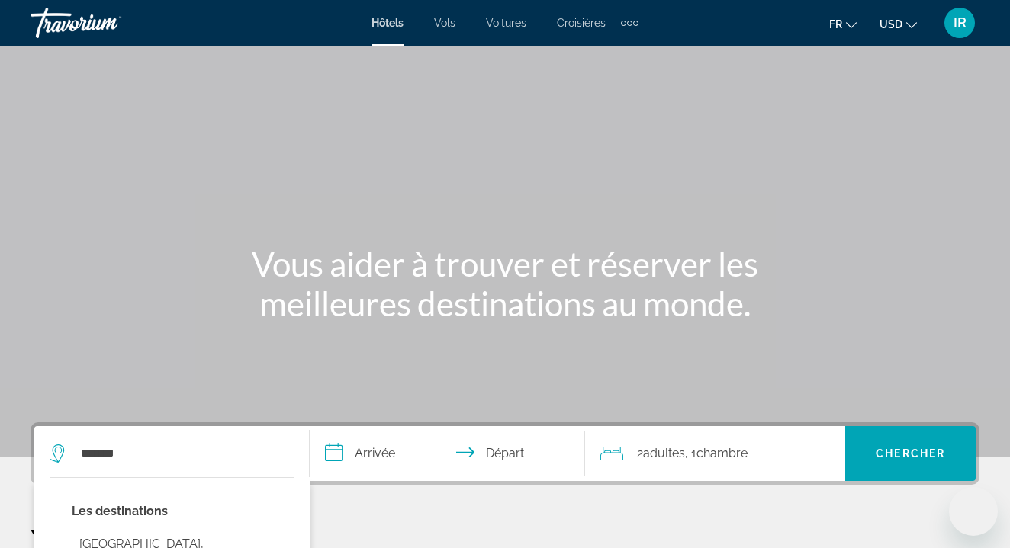  What do you see at coordinates (445, 23) in the screenshot?
I see `a: Vols` at bounding box center [445, 23].